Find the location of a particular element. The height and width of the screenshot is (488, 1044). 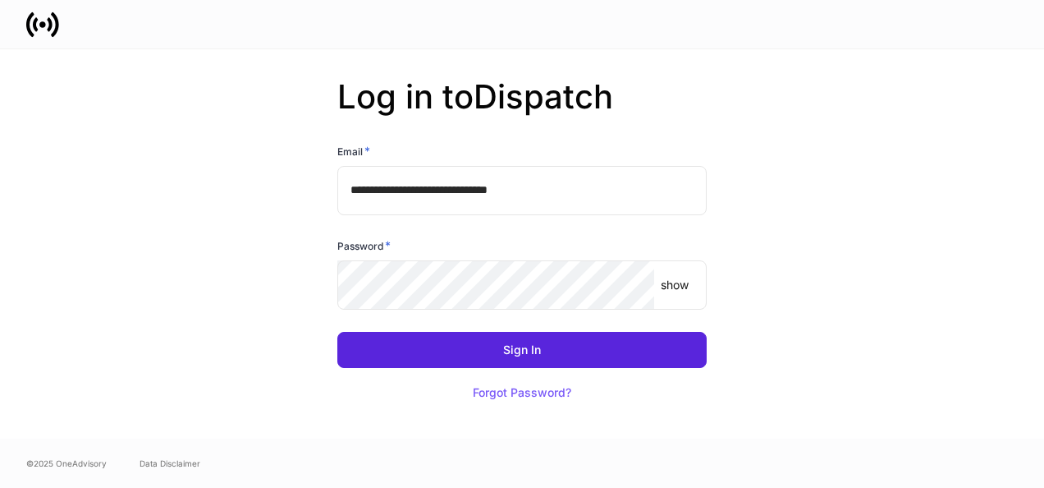

div: Forgot Password? is located at coordinates (522, 392).